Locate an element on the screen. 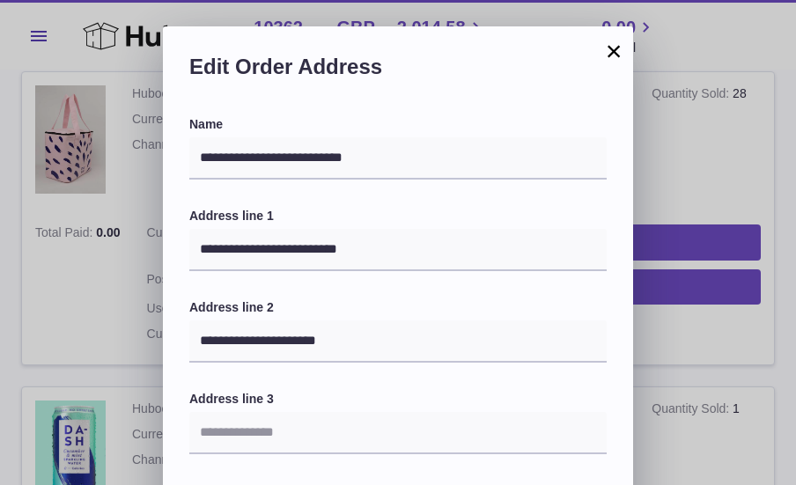 This screenshot has height=485, width=796. label: Address line 3 is located at coordinates (398, 399).